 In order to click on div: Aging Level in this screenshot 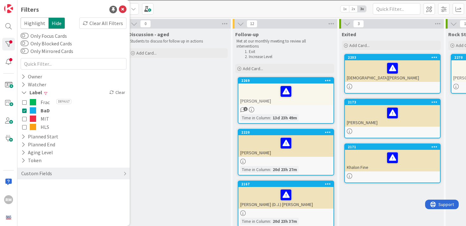, I will do `click(37, 152)`.